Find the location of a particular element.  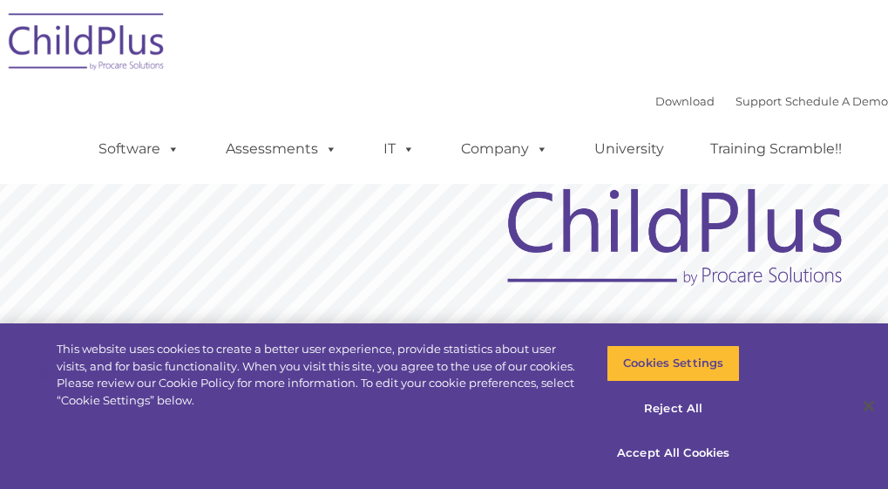

a: Assessments is located at coordinates (281, 149).